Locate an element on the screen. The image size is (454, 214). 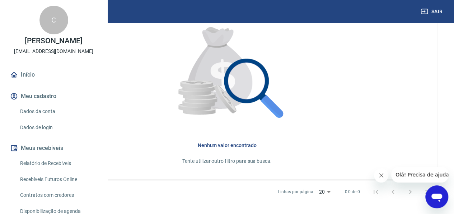
a: Início is located at coordinates (53, 75).